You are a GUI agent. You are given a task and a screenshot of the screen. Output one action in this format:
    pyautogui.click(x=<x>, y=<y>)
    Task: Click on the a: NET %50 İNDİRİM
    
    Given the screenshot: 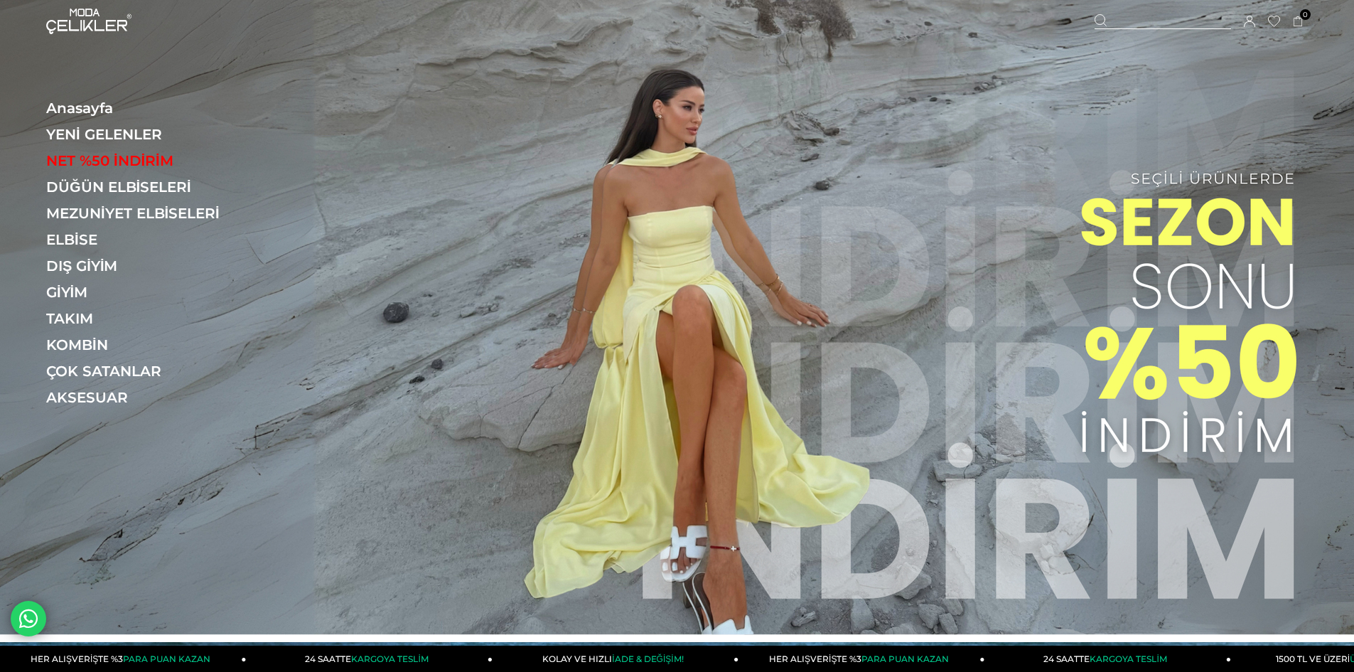 What is the action you would take?
    pyautogui.click(x=144, y=161)
    